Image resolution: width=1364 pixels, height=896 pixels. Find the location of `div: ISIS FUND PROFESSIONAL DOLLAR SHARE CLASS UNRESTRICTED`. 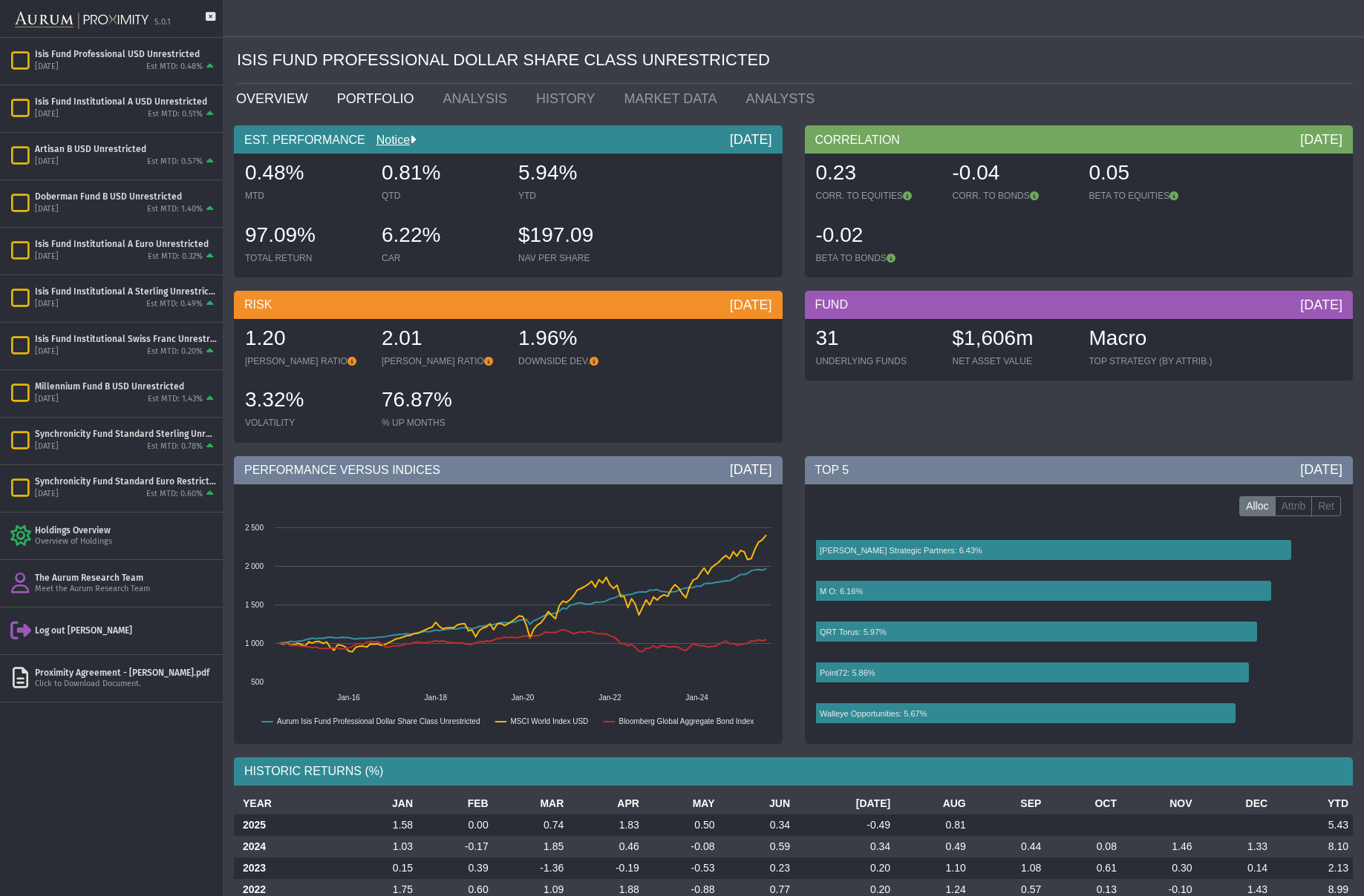

div: ISIS FUND PROFESSIONAL DOLLAR SHARE CLASS UNRESTRICTED is located at coordinates (795, 60).